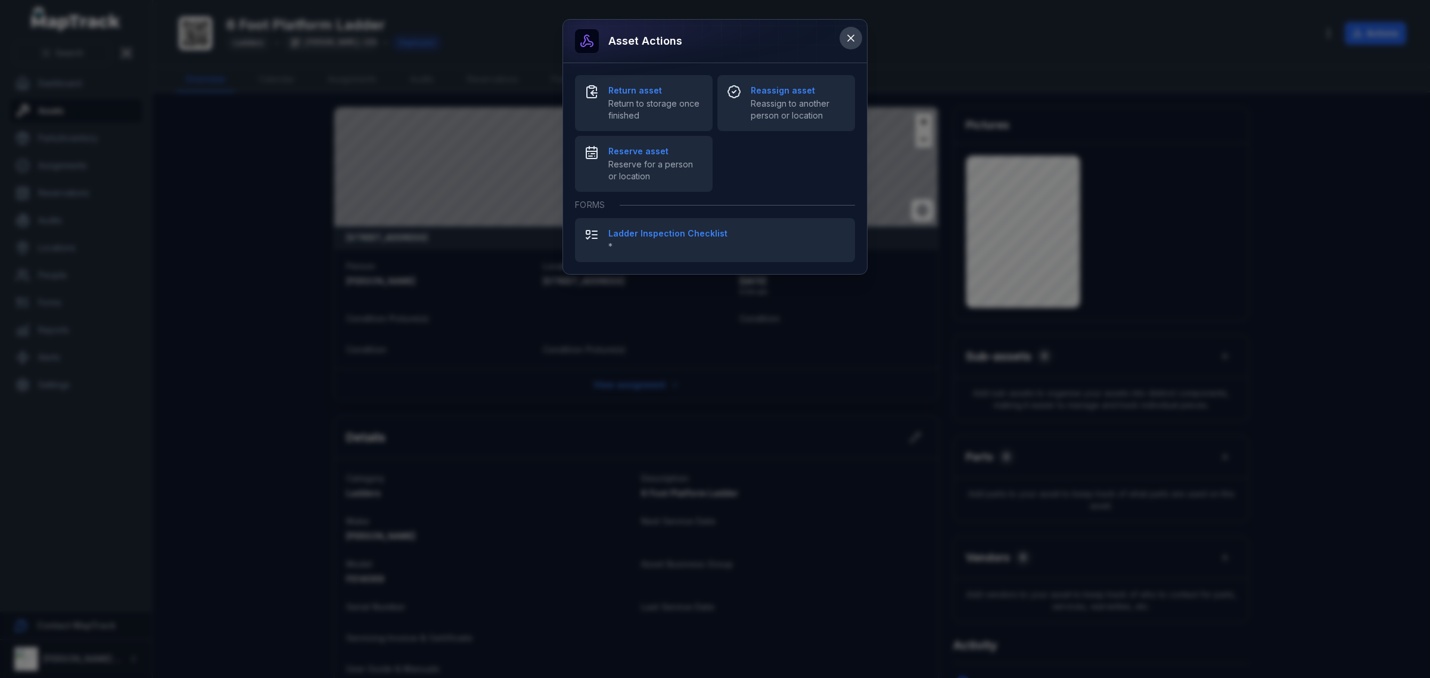 Image resolution: width=1430 pixels, height=678 pixels. What do you see at coordinates (655, 151) in the screenshot?
I see `strong: Reserve asset` at bounding box center [655, 151].